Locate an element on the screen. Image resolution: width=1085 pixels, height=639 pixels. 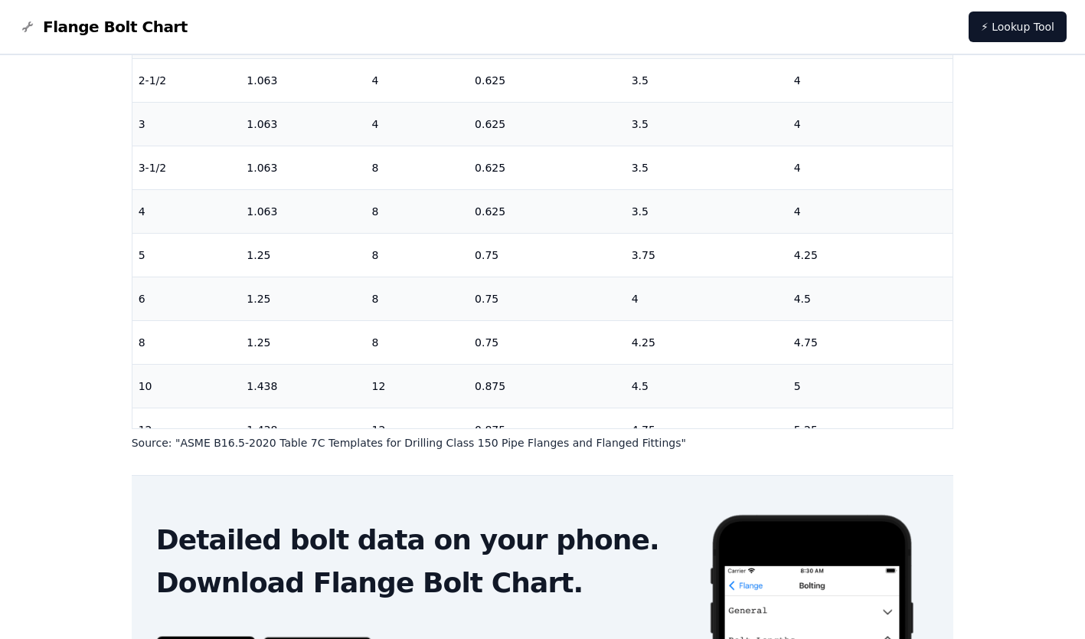
td: 10 is located at coordinates (187, 385).